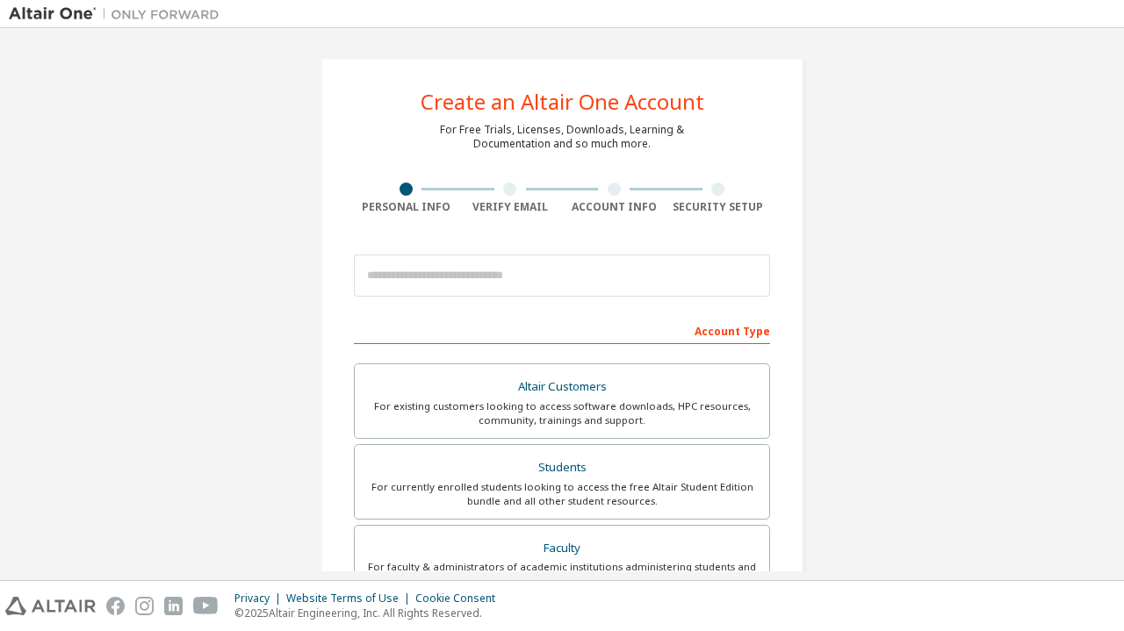 This screenshot has height=631, width=1124. I want to click on img: facebook.svg, so click(115, 606).